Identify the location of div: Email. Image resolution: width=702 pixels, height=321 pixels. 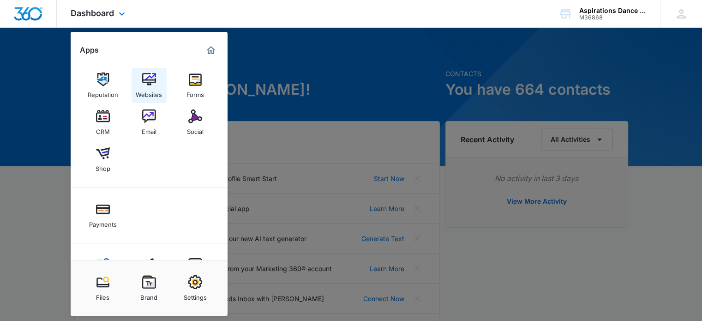
(149, 129).